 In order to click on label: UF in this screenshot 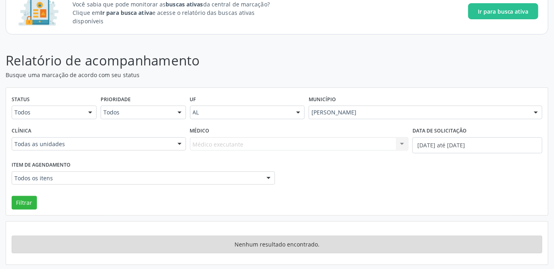, I will do `click(193, 99)`.